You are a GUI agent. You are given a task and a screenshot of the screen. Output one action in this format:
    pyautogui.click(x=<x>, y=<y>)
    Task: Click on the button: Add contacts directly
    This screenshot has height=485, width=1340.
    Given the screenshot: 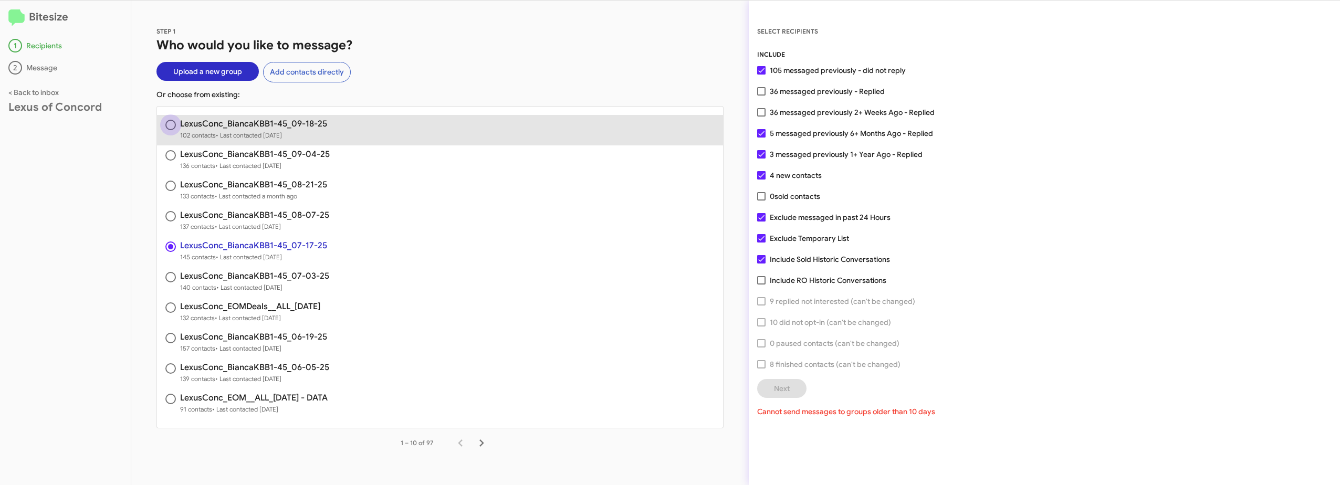 What is the action you would take?
    pyautogui.click(x=307, y=72)
    